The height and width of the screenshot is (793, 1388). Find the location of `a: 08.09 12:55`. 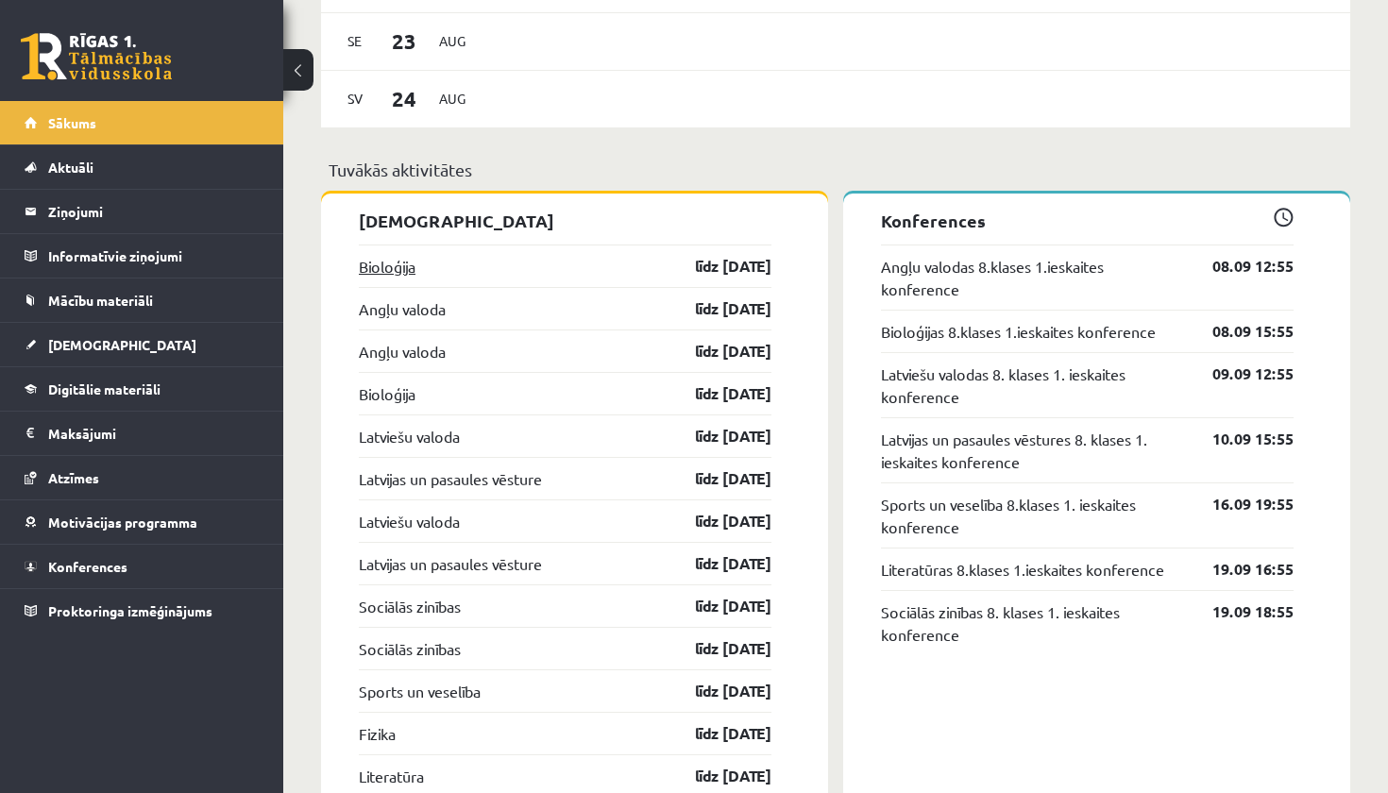

a: 08.09 12:55 is located at coordinates (1239, 266).